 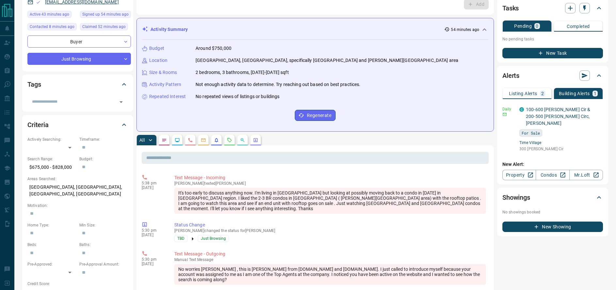 What do you see at coordinates (561, 143) in the screenshot?
I see `a: Time Village` at bounding box center [561, 143].